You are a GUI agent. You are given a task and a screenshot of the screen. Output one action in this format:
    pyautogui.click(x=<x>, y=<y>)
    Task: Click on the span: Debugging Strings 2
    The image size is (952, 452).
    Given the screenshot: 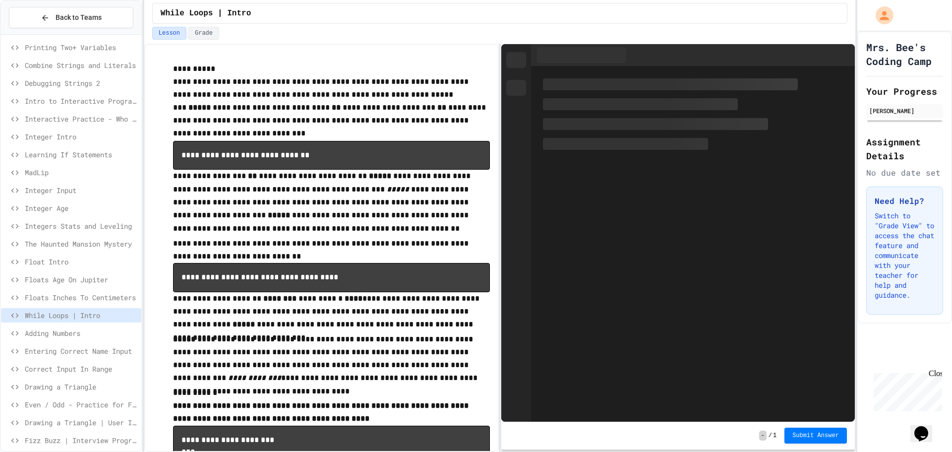 What is the action you would take?
    pyautogui.click(x=81, y=83)
    